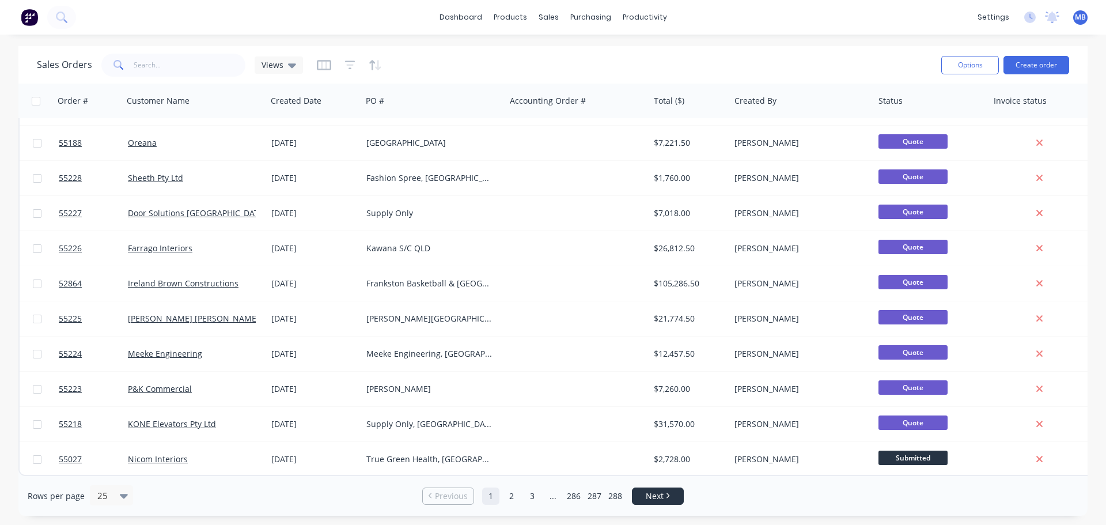  I want to click on a: Oreana, so click(142, 142).